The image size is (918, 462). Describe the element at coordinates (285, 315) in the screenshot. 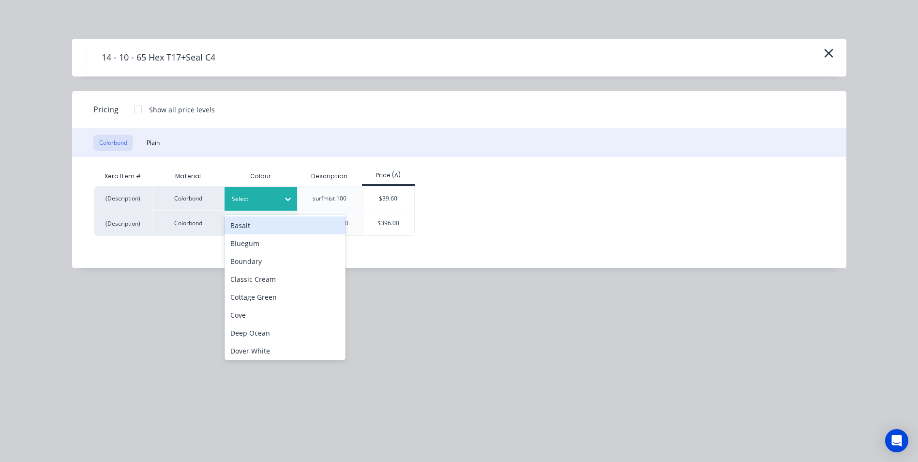

I see `div: Cove` at that location.